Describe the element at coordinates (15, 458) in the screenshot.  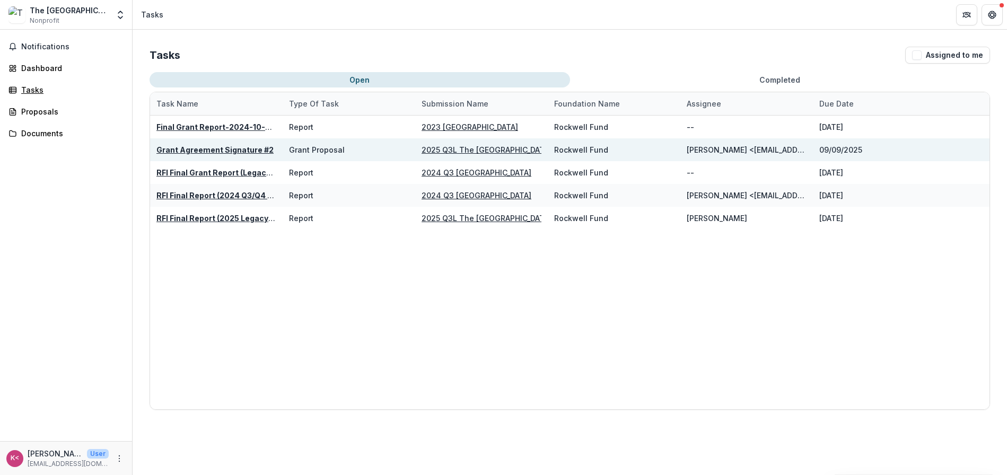
I see `div: Kelly Nicholls <knicholls@montrosecenter.org>` at that location.